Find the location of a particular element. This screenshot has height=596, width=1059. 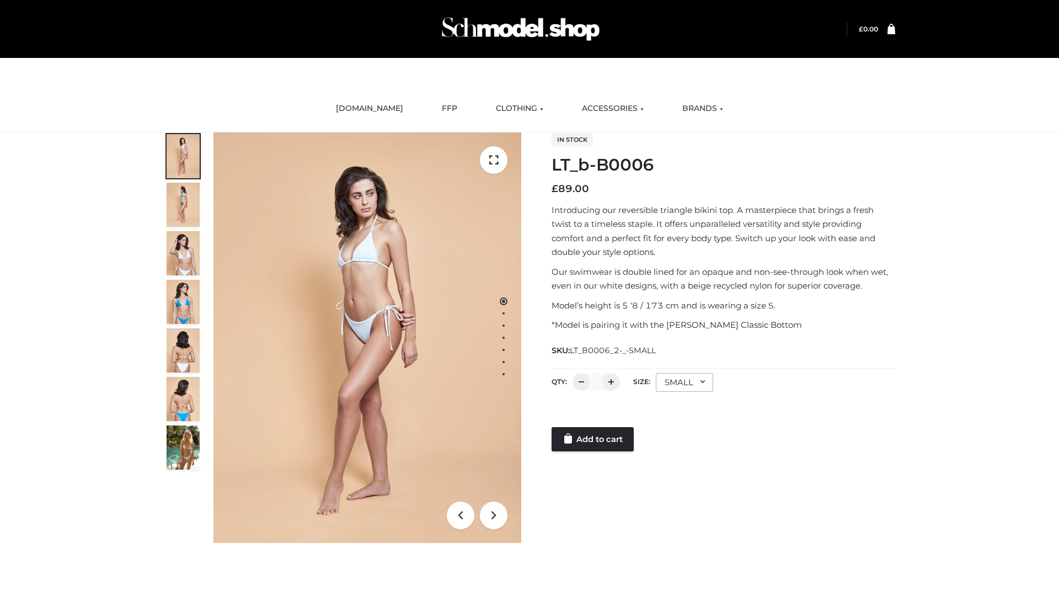

a: CLOTHING is located at coordinates (520, 109).